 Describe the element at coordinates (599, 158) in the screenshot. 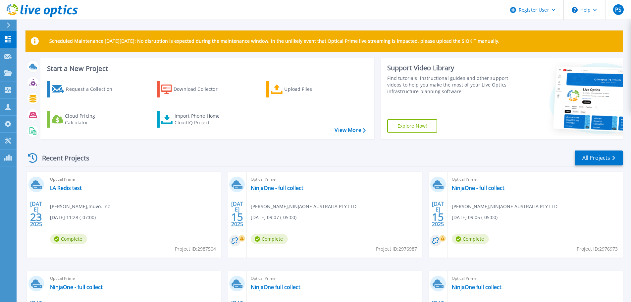

I see `a: All Projects` at that location.